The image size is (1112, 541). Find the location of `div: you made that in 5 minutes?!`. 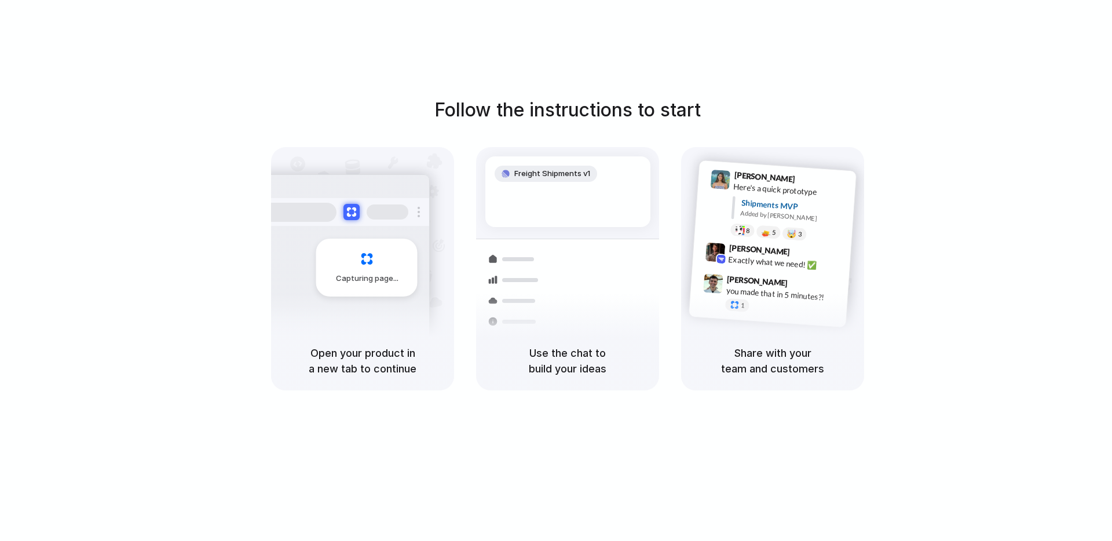

div: you made that in 5 minutes?! is located at coordinates (784, 295).